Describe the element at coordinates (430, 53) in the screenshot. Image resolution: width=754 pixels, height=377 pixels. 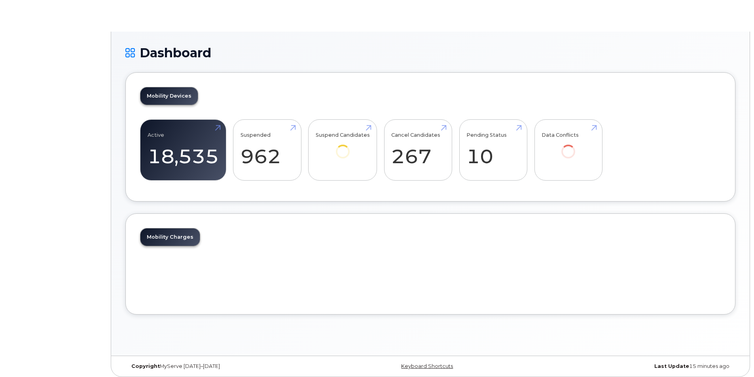
I see `h1: Dashboard` at that location.